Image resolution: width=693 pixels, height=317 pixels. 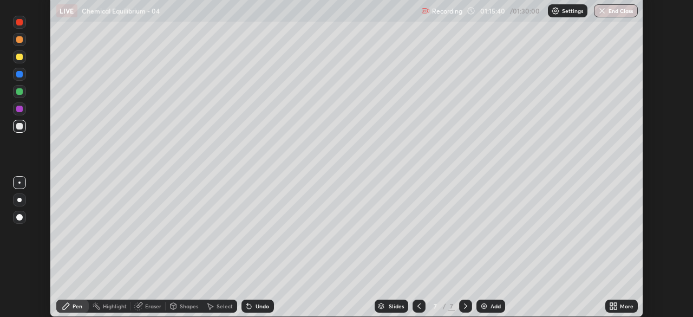 I want to click on img: add-slide-button, so click(x=484, y=306).